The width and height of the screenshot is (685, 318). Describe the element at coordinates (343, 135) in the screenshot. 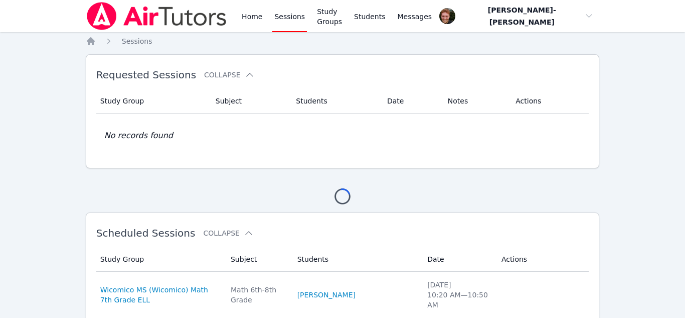

I see `td: No records found` at that location.